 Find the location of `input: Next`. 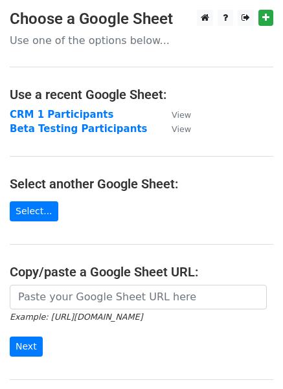

input: Next is located at coordinates (26, 347).